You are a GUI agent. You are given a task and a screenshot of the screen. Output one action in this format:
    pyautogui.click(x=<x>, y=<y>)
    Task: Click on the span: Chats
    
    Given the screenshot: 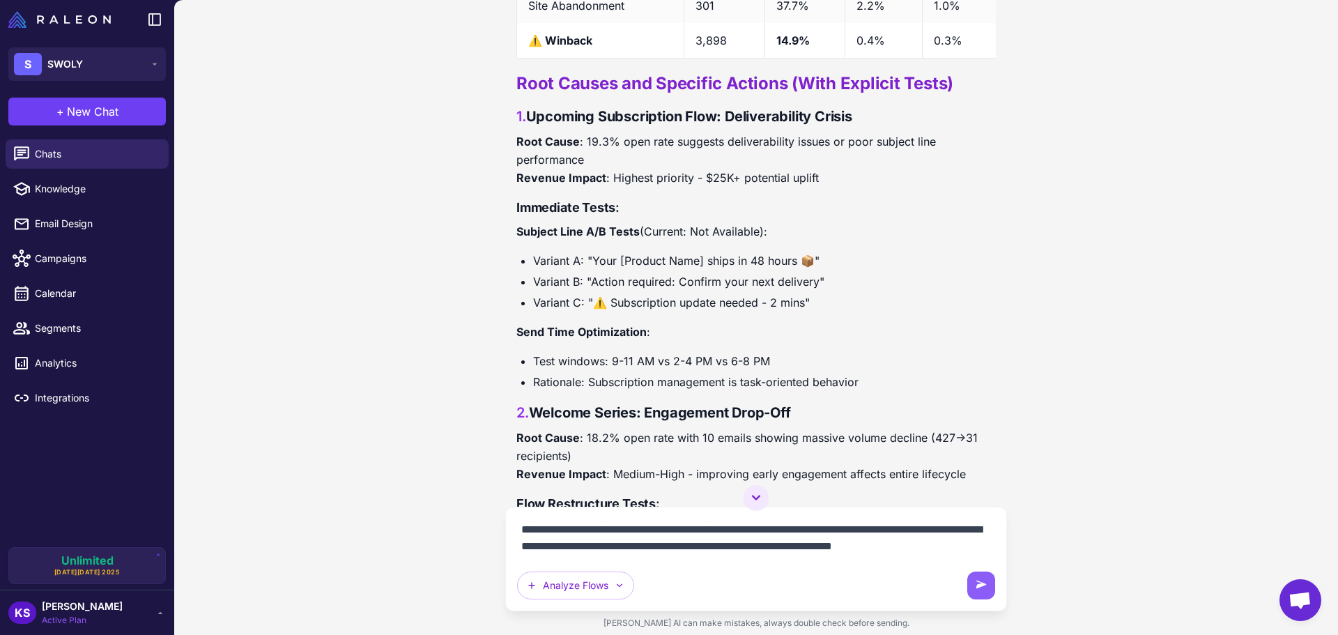 What is the action you would take?
    pyautogui.click(x=96, y=154)
    